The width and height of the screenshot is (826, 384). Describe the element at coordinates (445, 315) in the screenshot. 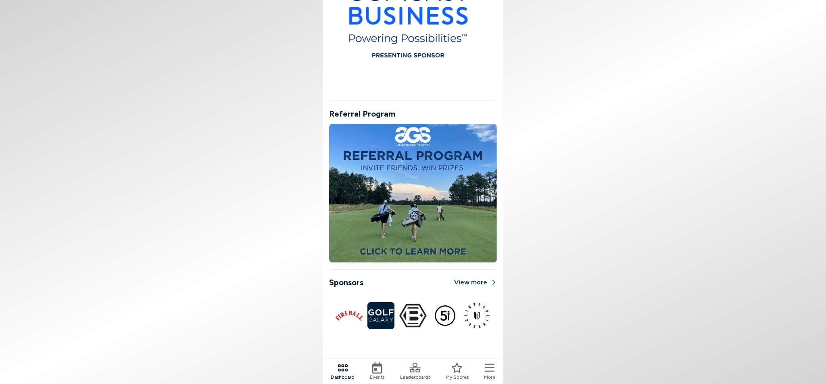

I see `img: Five Iron Golf` at that location.